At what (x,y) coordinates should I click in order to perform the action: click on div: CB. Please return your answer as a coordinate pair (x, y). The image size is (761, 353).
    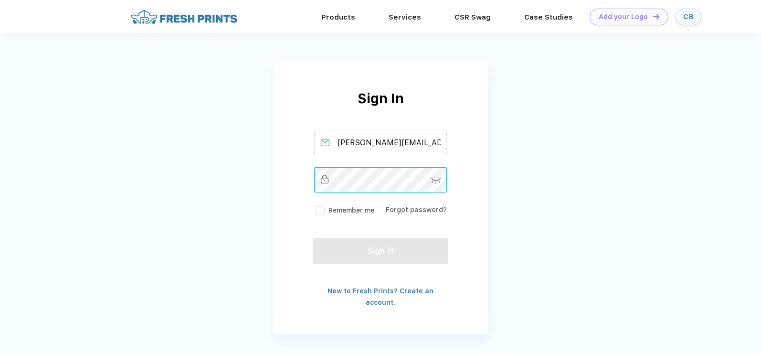
    Looking at the image, I should click on (688, 17).